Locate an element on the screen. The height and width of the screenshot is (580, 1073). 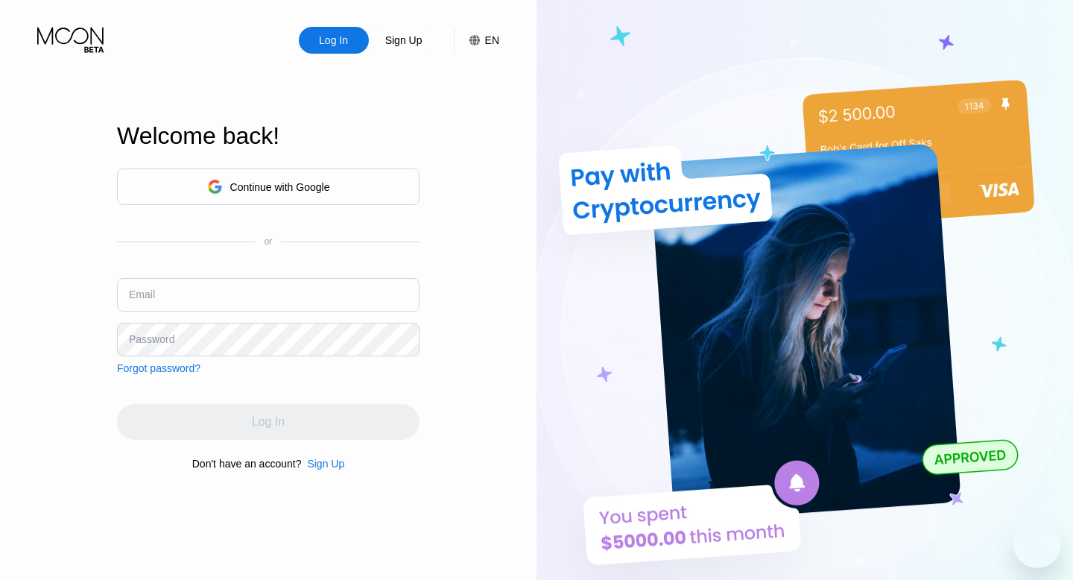
div: Welcome back! is located at coordinates (268, 136).